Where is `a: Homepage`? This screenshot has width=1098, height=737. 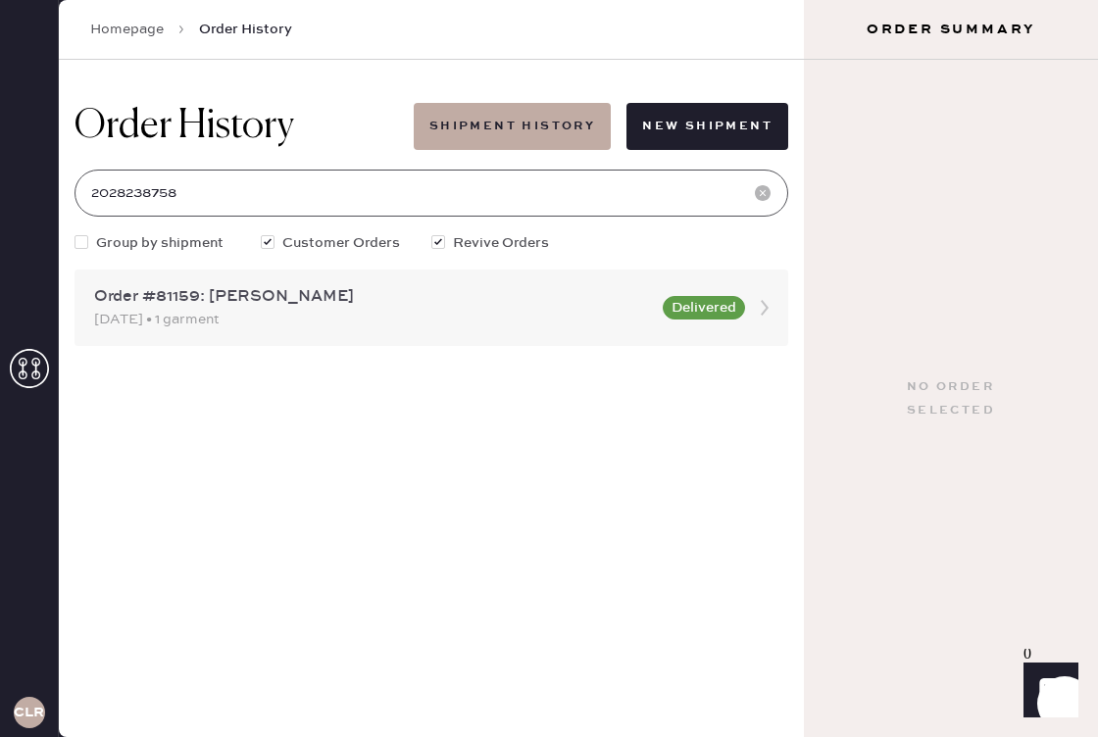
a: Homepage is located at coordinates (126, 29).